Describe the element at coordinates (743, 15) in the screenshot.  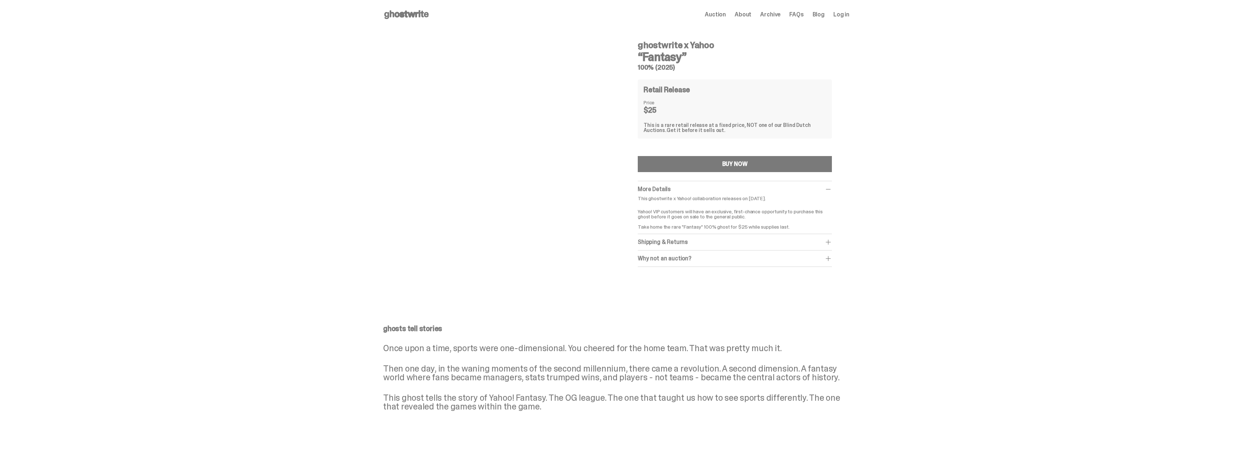
I see `a: About` at that location.